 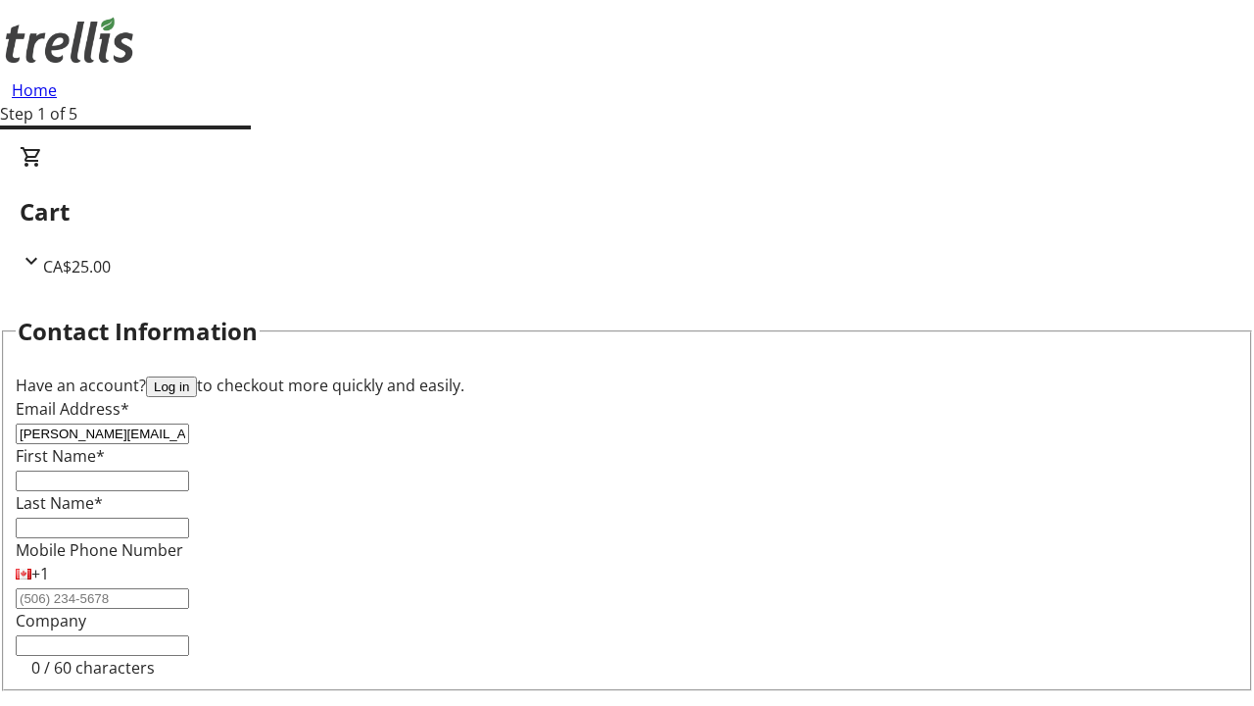 What do you see at coordinates (627, 385) in the screenshot?
I see `div: Have an account? to checkout more quickly and easily.` at bounding box center [627, 385].